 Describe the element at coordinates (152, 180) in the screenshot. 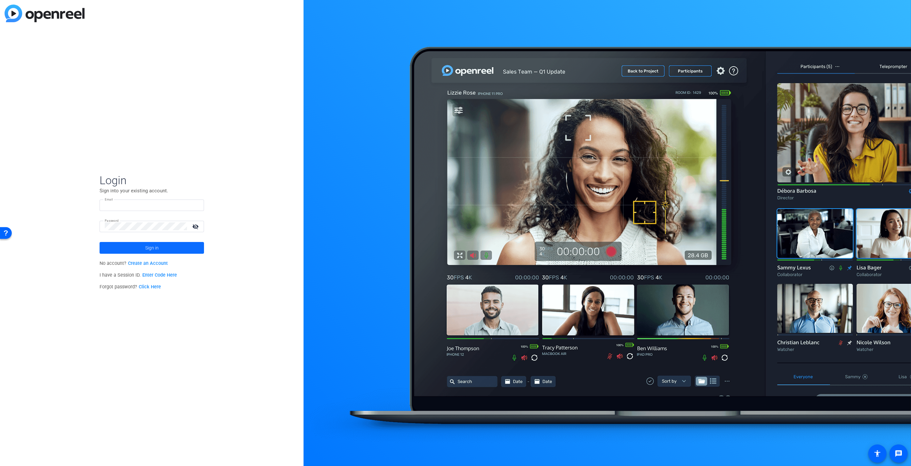

I see `span: Login` at that location.